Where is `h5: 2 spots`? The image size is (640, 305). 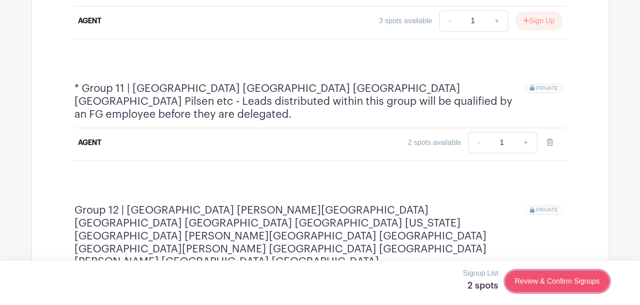 h5: 2 spots is located at coordinates (480, 286).